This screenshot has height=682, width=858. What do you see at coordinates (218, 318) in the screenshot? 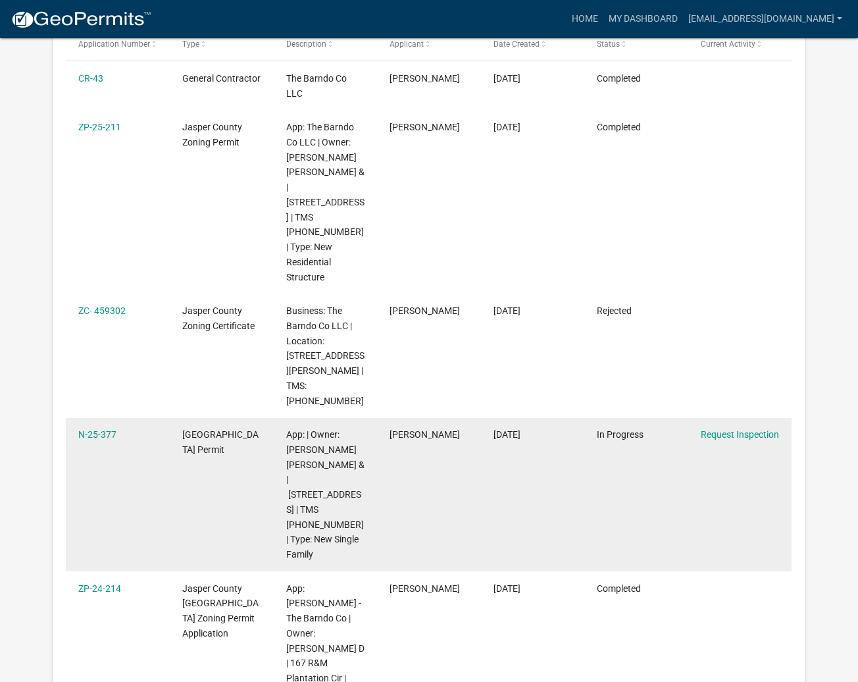
I see `span: Jasper County Zoning Certificate` at bounding box center [218, 318].